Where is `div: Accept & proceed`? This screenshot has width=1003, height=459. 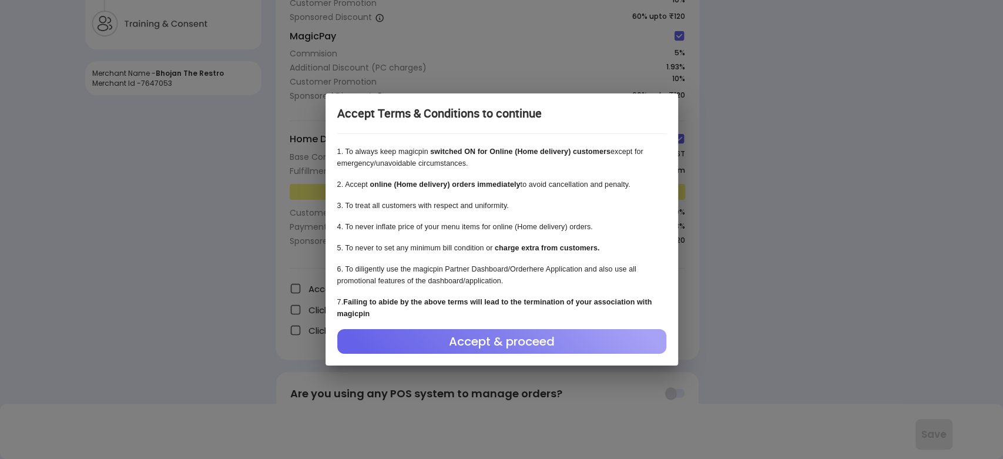 div: Accept & proceed is located at coordinates (502, 341).